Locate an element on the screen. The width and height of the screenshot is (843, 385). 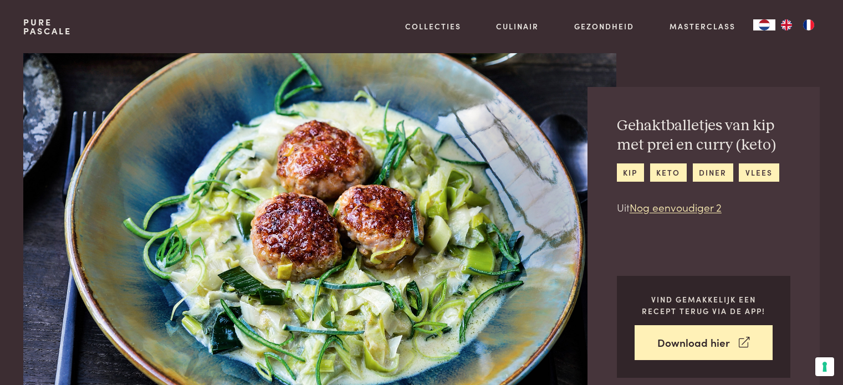
a: diner is located at coordinates (713, 172).